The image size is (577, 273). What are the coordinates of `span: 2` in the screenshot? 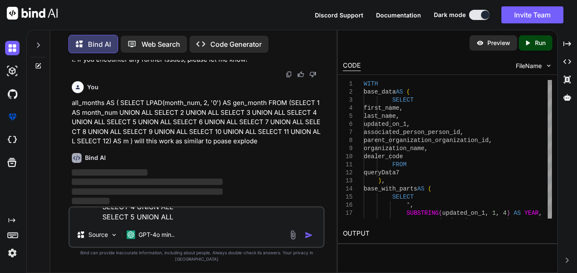 It's located at (505, 221).